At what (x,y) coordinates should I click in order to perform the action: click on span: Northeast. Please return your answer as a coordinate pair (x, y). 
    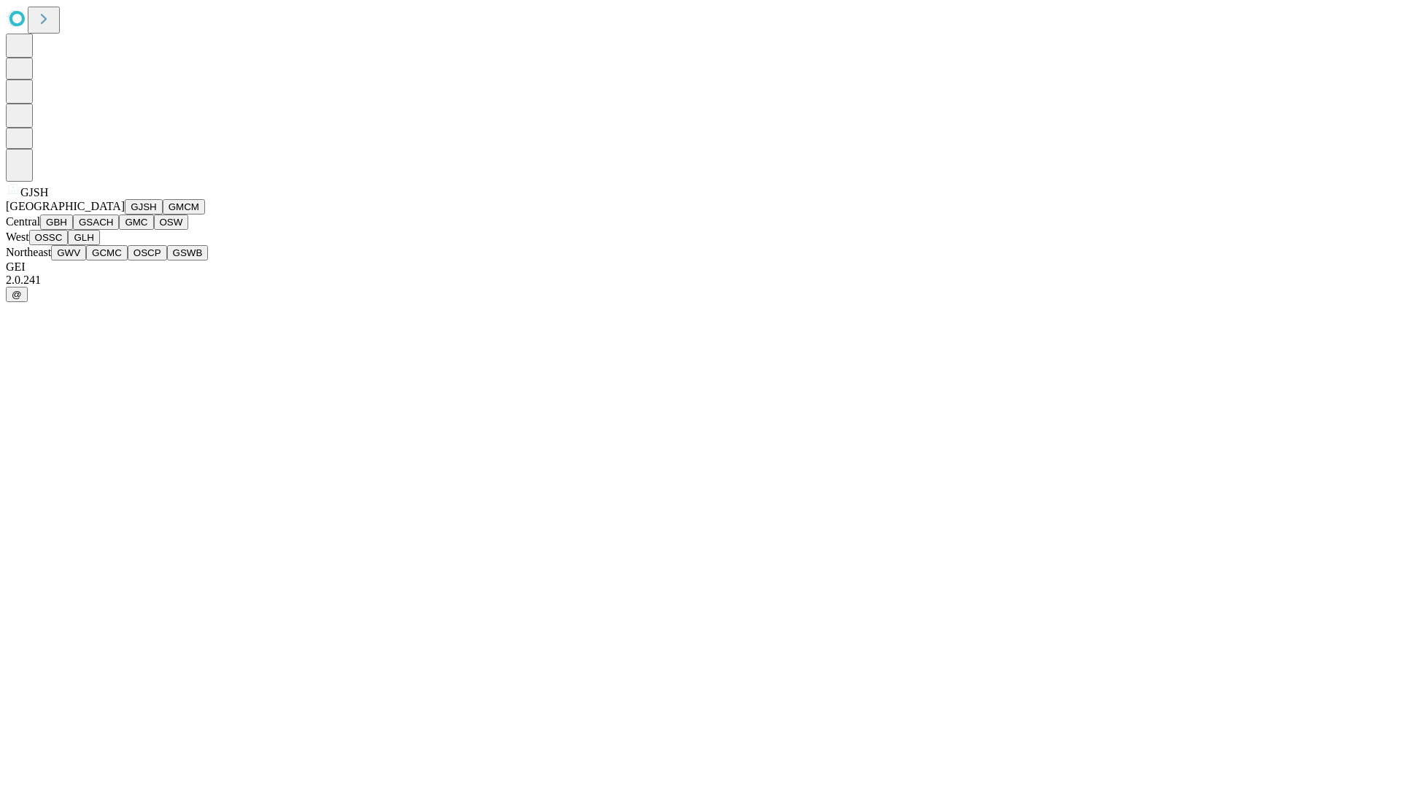
    Looking at the image, I should click on (28, 252).